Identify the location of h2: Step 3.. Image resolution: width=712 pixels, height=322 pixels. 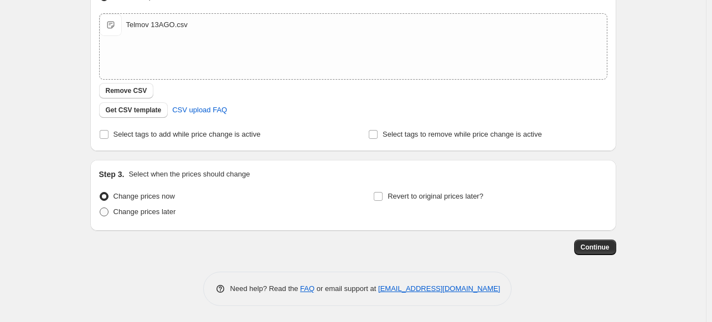
(112, 174).